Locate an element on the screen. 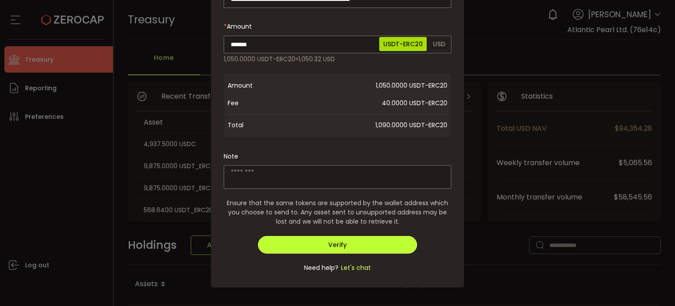  span: 1,050.0000 USDT-ERC20 is located at coordinates (373, 85).